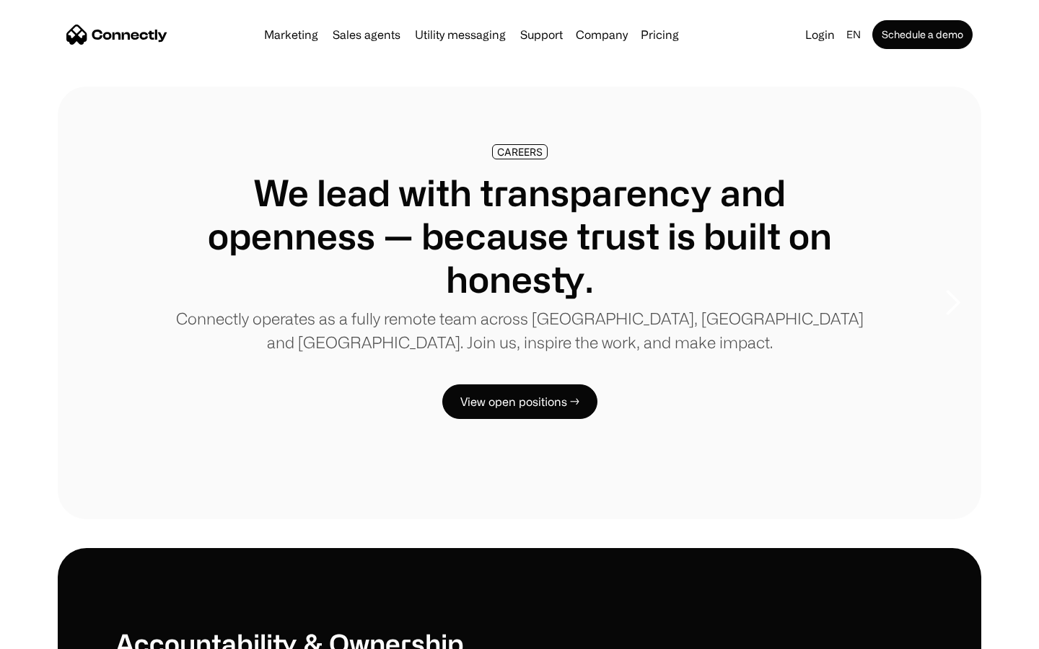  Describe the element at coordinates (519, 236) in the screenshot. I see `h1: We lead with transparency and openness — because trust is built on honesty.` at that location.